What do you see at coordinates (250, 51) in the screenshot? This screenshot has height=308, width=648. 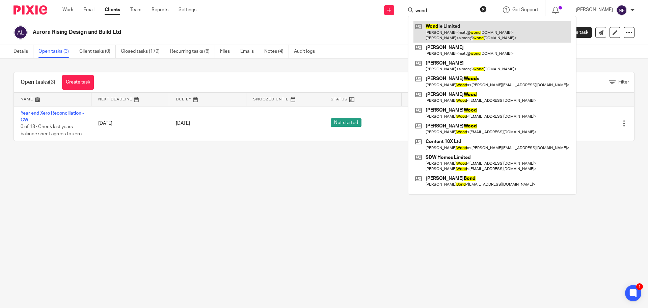 I see `a: Emails` at bounding box center [250, 51].